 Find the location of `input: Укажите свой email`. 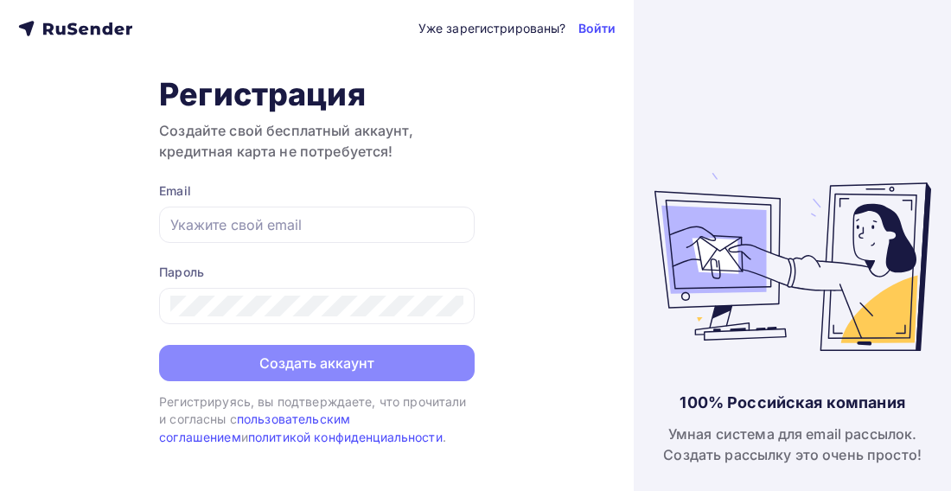

input: Укажите свой email is located at coordinates (316, 225).